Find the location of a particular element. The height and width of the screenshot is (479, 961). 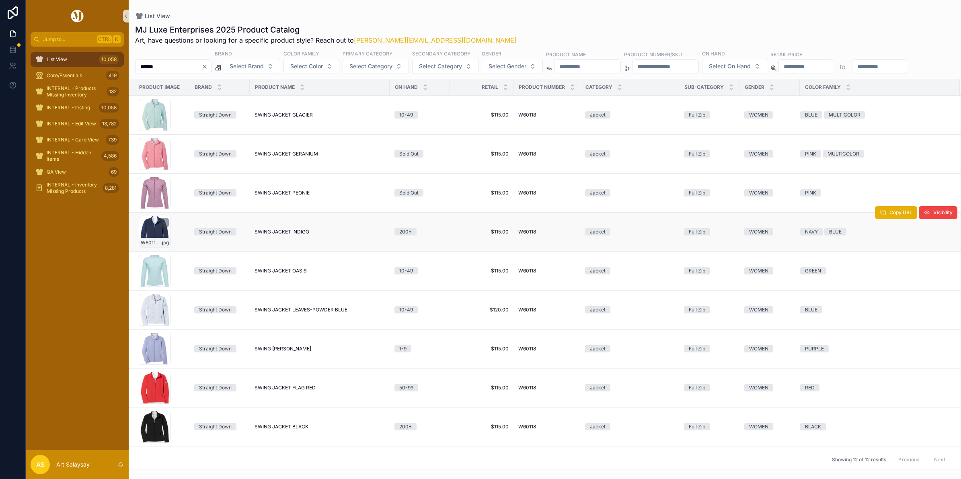

label: On Hand is located at coordinates (713, 53).